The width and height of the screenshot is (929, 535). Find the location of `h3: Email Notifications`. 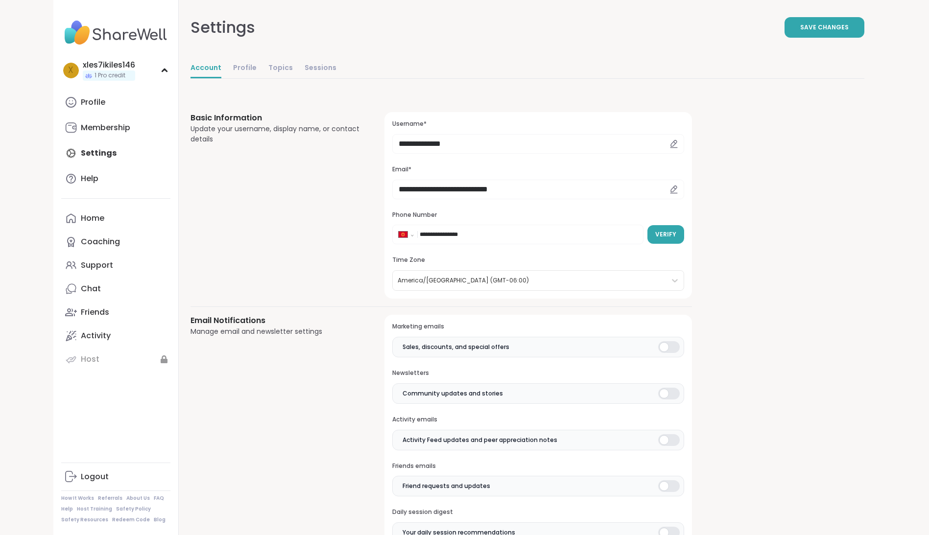

h3: Email Notifications is located at coordinates (276, 321).